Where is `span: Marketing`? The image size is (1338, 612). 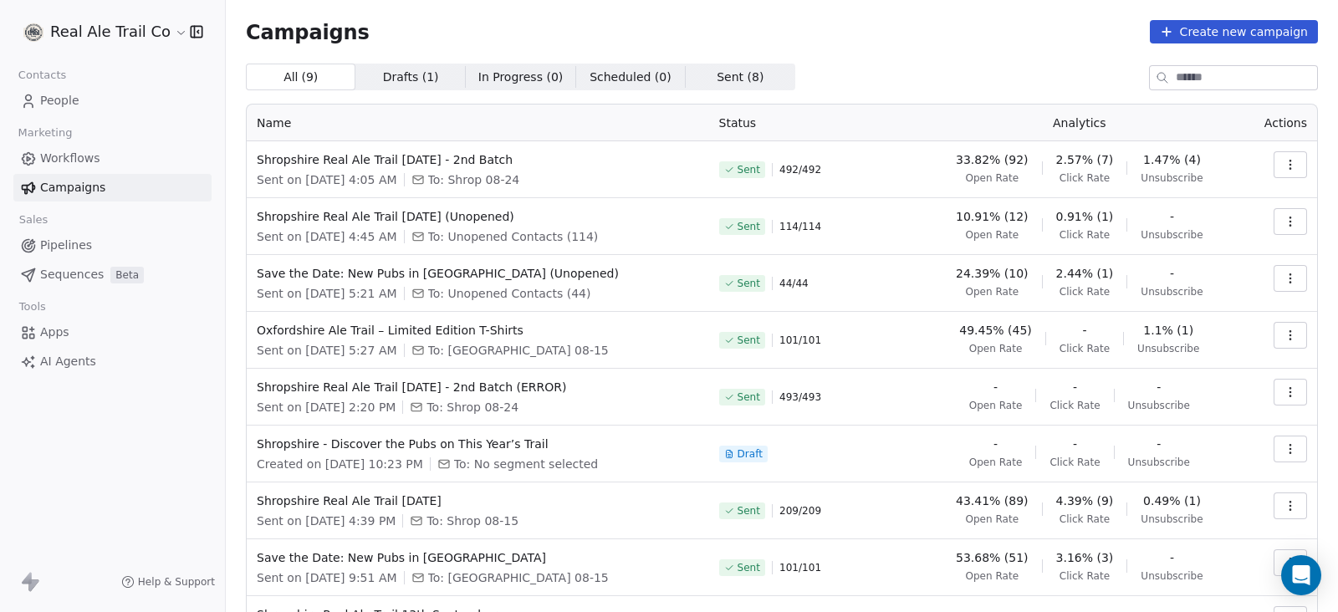
span: Marketing is located at coordinates (45, 133).